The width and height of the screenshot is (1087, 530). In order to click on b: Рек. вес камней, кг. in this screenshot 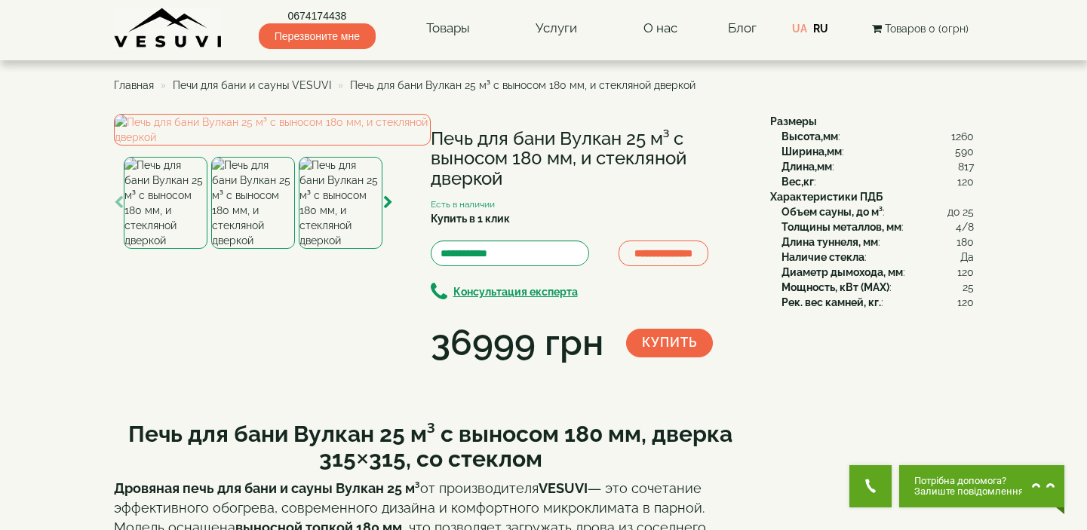, I will do `click(831, 302)`.